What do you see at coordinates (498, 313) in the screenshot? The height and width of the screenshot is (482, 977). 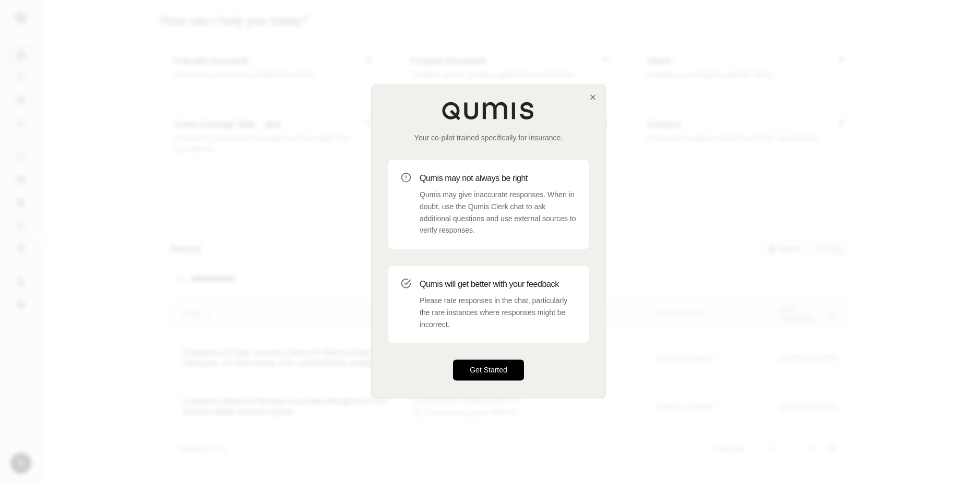 I see `p: Please rate responses in the chat, particularly the rare instances where responses might be incor...` at bounding box center [498, 313].